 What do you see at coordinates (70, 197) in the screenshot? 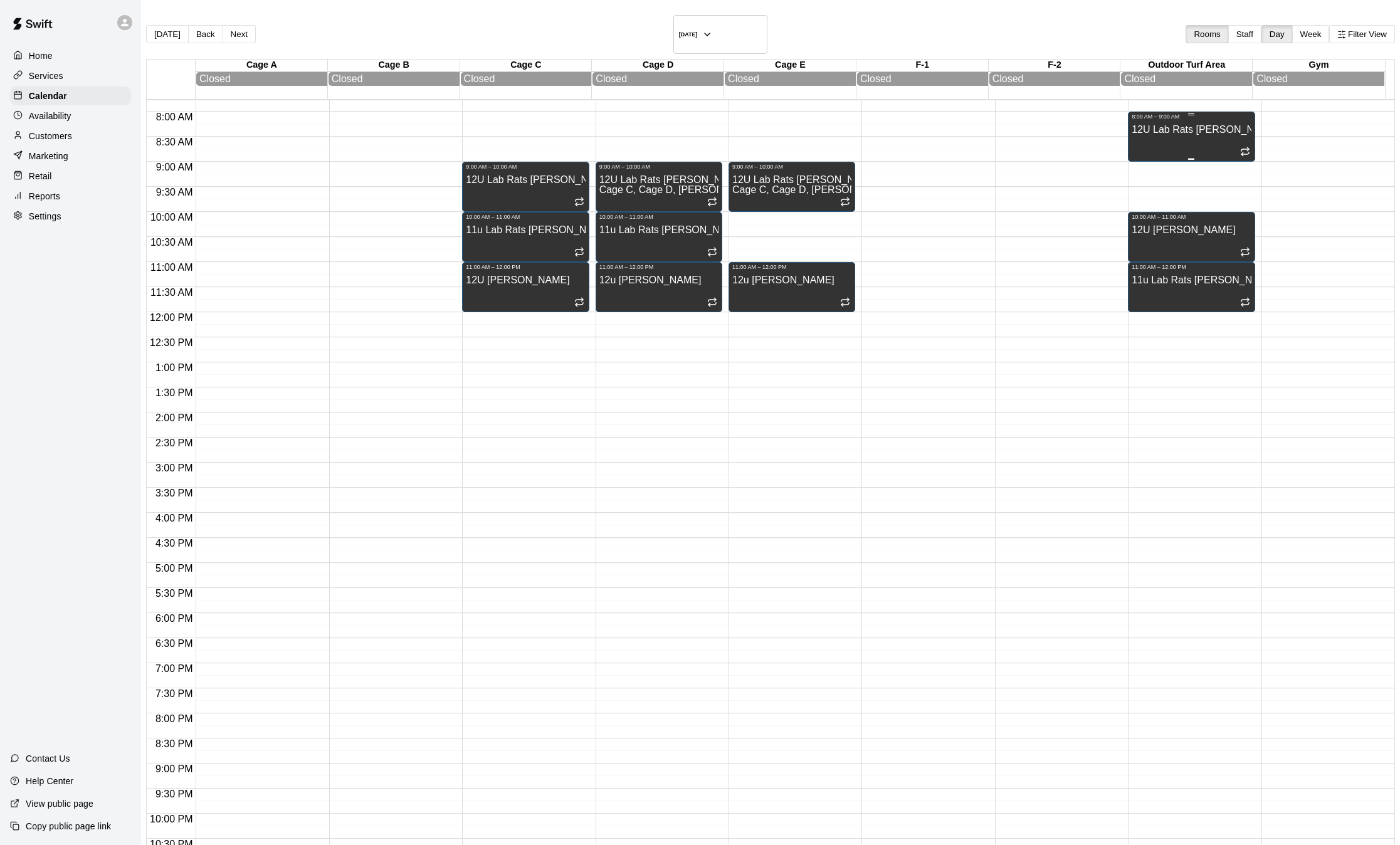
I see `div: Reports` at bounding box center [70, 197].